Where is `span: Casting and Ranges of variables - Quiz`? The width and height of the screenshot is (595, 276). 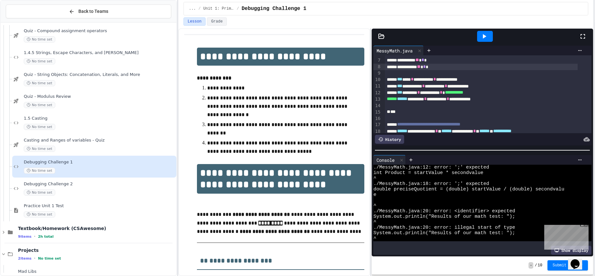
span: Casting and Ranges of variables - Quiz is located at coordinates (99, 140).